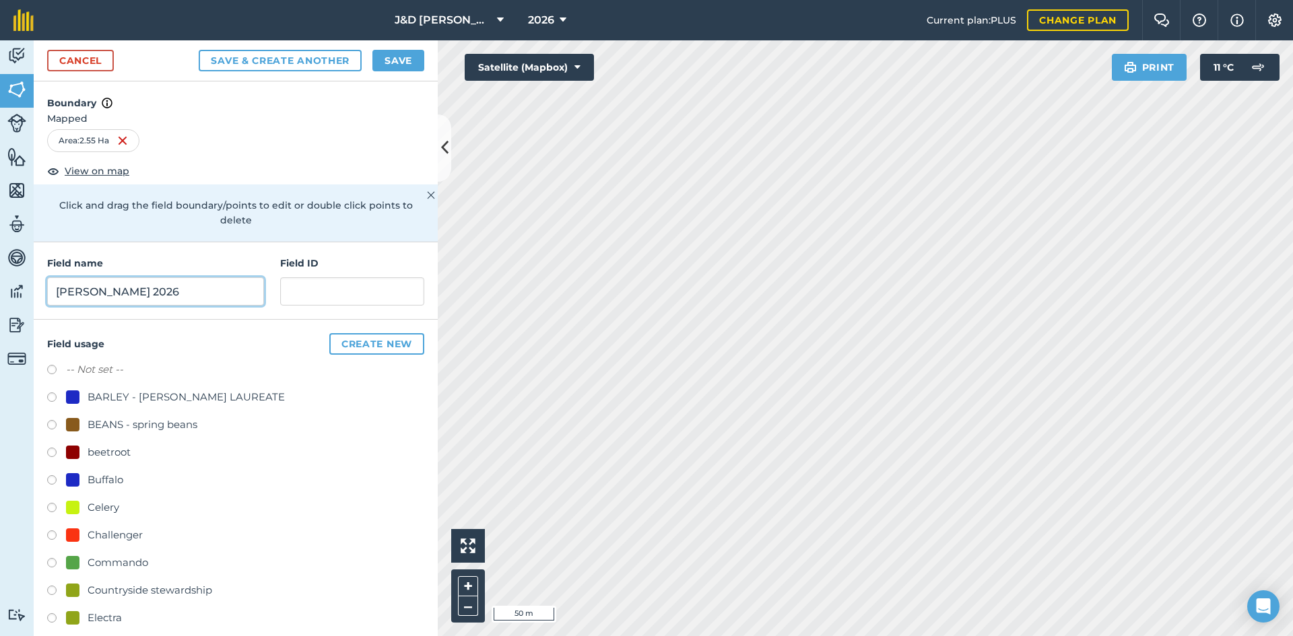 The image size is (1293, 636). I want to click on div: Area : 2.55 Ha, so click(93, 141).